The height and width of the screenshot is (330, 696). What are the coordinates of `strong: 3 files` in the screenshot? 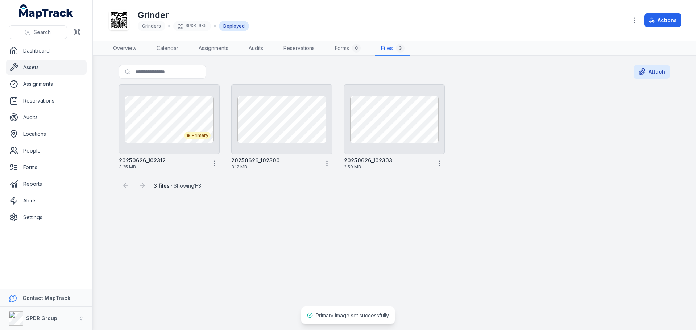 It's located at (162, 186).